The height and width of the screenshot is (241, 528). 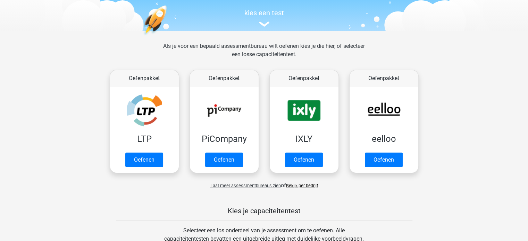 I want to click on img: oefenen, so click(x=168, y=36).